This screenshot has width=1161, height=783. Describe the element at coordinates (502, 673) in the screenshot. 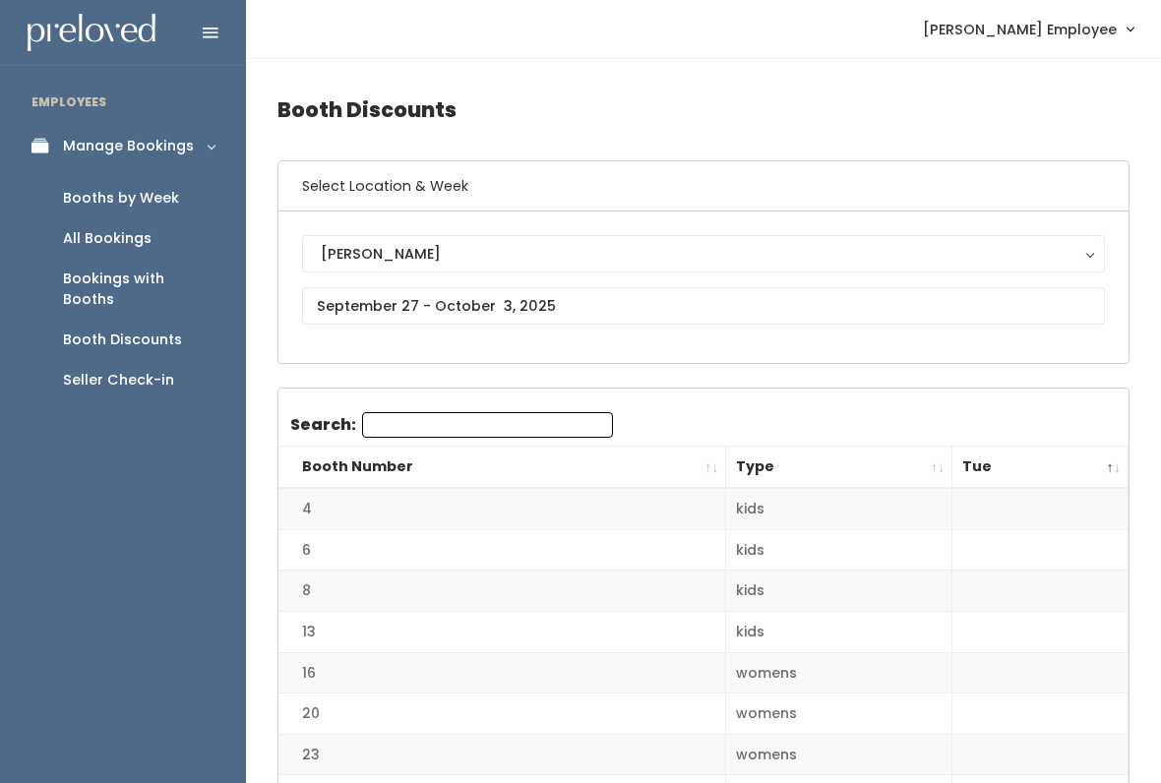

I see `td: 16` at that location.